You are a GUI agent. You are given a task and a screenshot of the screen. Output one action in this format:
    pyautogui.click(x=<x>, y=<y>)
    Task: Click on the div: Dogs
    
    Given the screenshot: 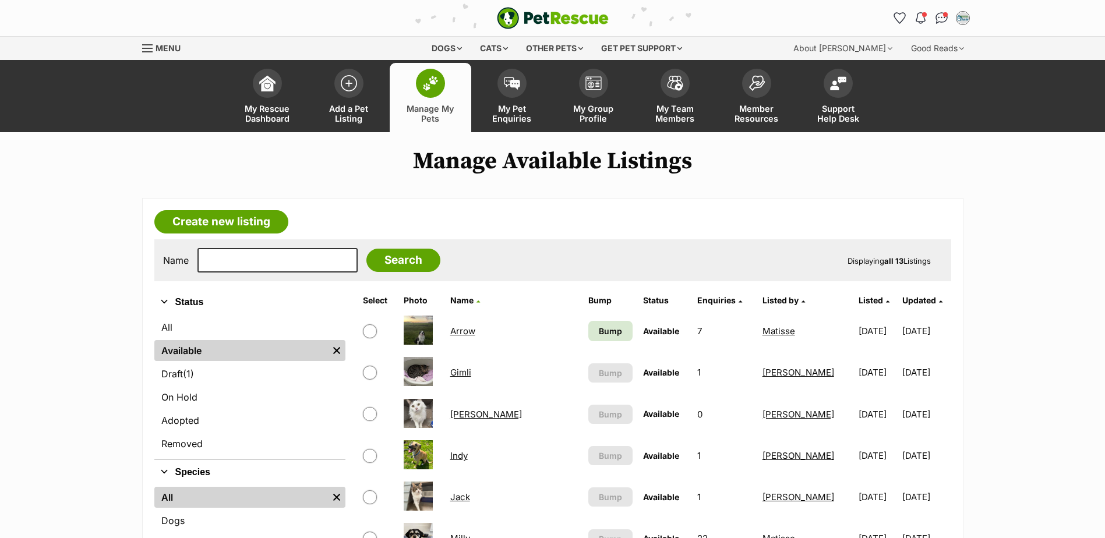 What is the action you would take?
    pyautogui.click(x=447, y=48)
    